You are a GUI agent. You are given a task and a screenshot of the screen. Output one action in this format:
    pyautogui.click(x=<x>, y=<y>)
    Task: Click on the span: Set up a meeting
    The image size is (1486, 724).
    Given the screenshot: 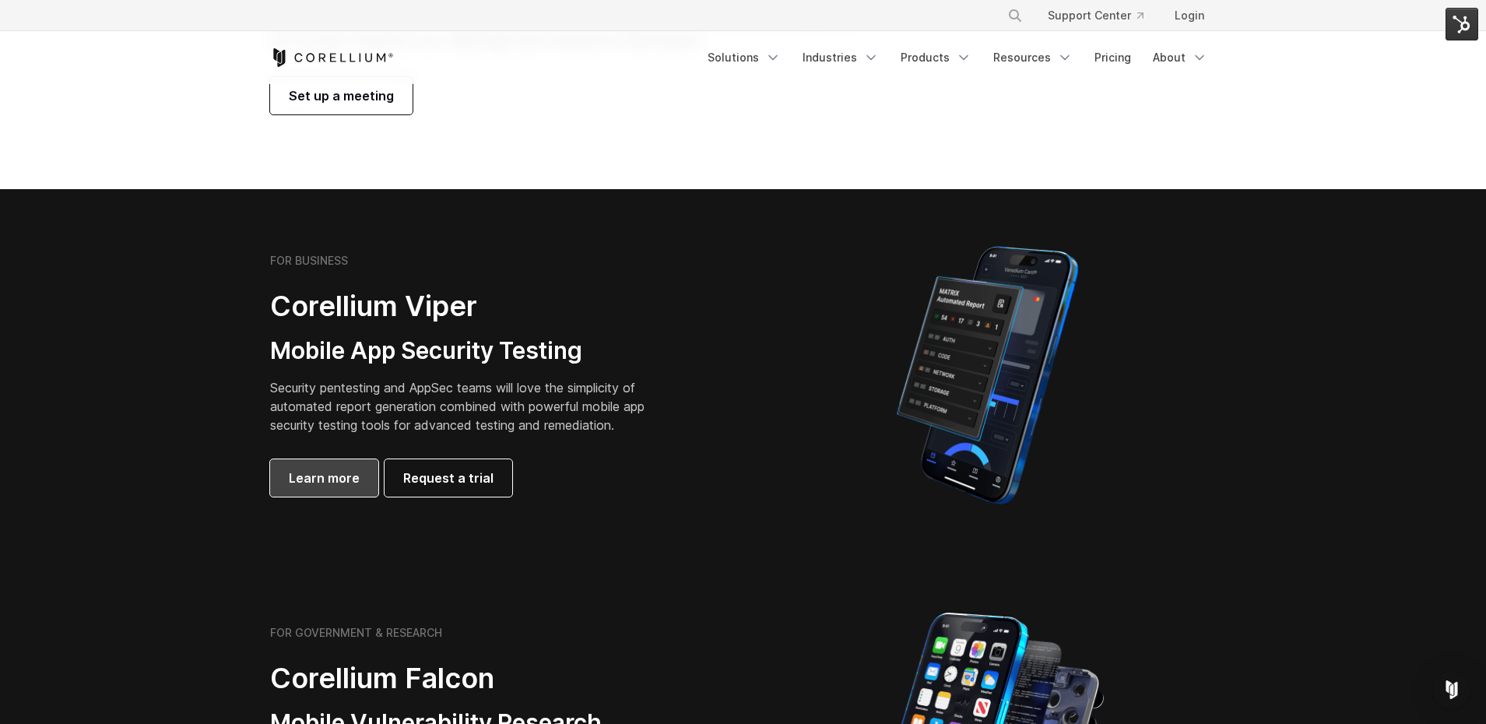 What is the action you would take?
    pyautogui.click(x=341, y=96)
    